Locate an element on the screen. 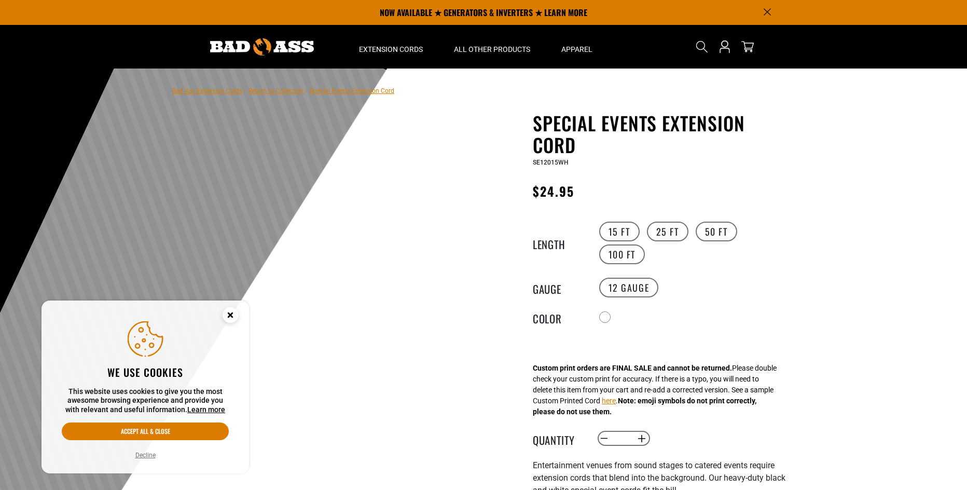 Image resolution: width=967 pixels, height=490 pixels. aside: Cookie Consent is located at coordinates (145, 387).